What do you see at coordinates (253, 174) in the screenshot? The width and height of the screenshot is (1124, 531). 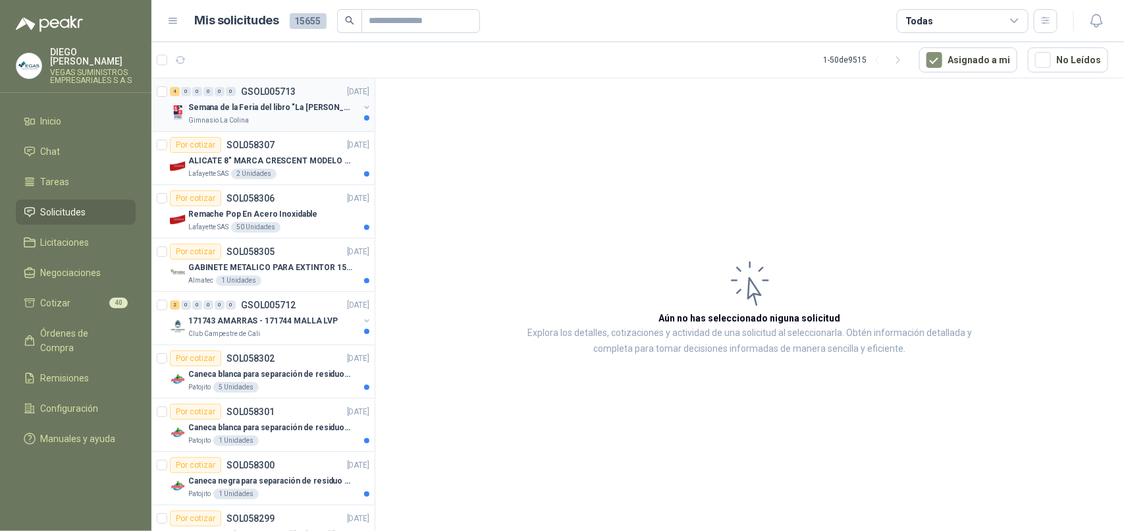 I see `div: 2 Unidades` at bounding box center [253, 174].